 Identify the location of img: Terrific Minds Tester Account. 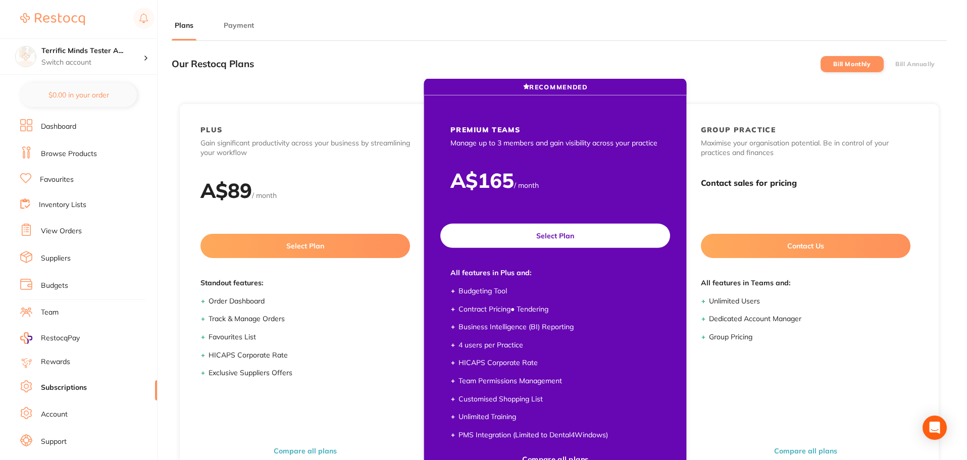
(26, 57).